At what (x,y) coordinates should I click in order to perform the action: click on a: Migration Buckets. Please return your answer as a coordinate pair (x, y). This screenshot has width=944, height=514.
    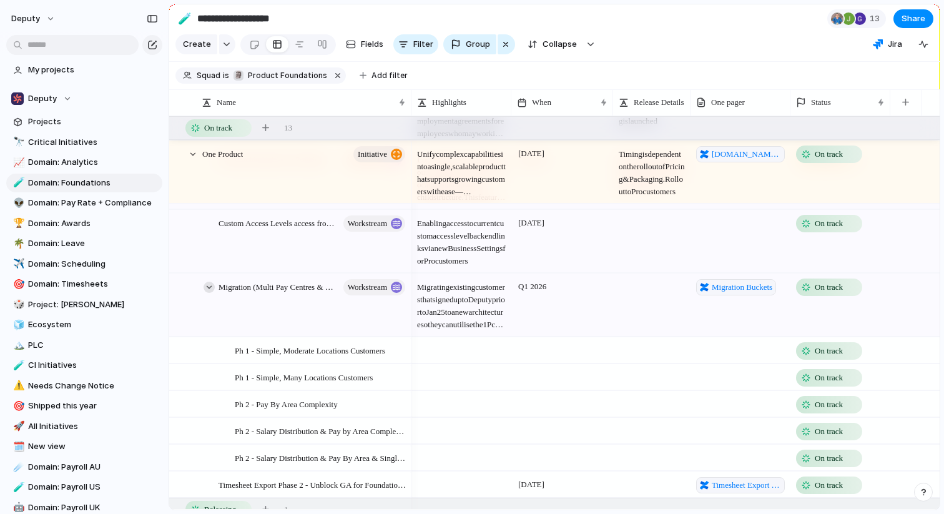
    Looking at the image, I should click on (736, 287).